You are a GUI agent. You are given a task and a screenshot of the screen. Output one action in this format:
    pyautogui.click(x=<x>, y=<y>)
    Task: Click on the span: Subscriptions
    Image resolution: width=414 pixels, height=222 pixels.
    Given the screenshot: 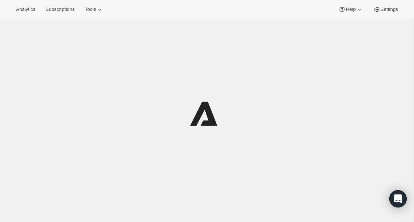 What is the action you would take?
    pyautogui.click(x=60, y=9)
    